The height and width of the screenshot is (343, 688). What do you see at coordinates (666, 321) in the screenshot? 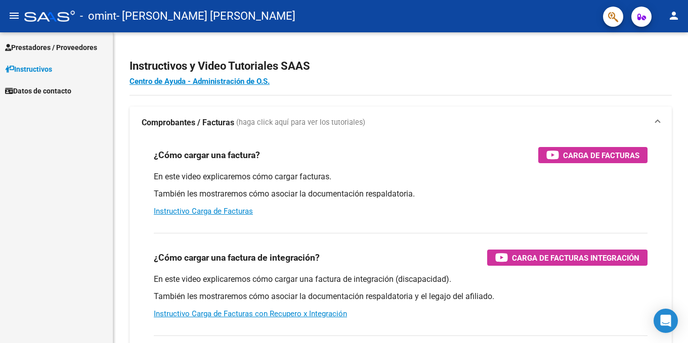
I see `div: Open Intercom Messenger` at bounding box center [666, 321].